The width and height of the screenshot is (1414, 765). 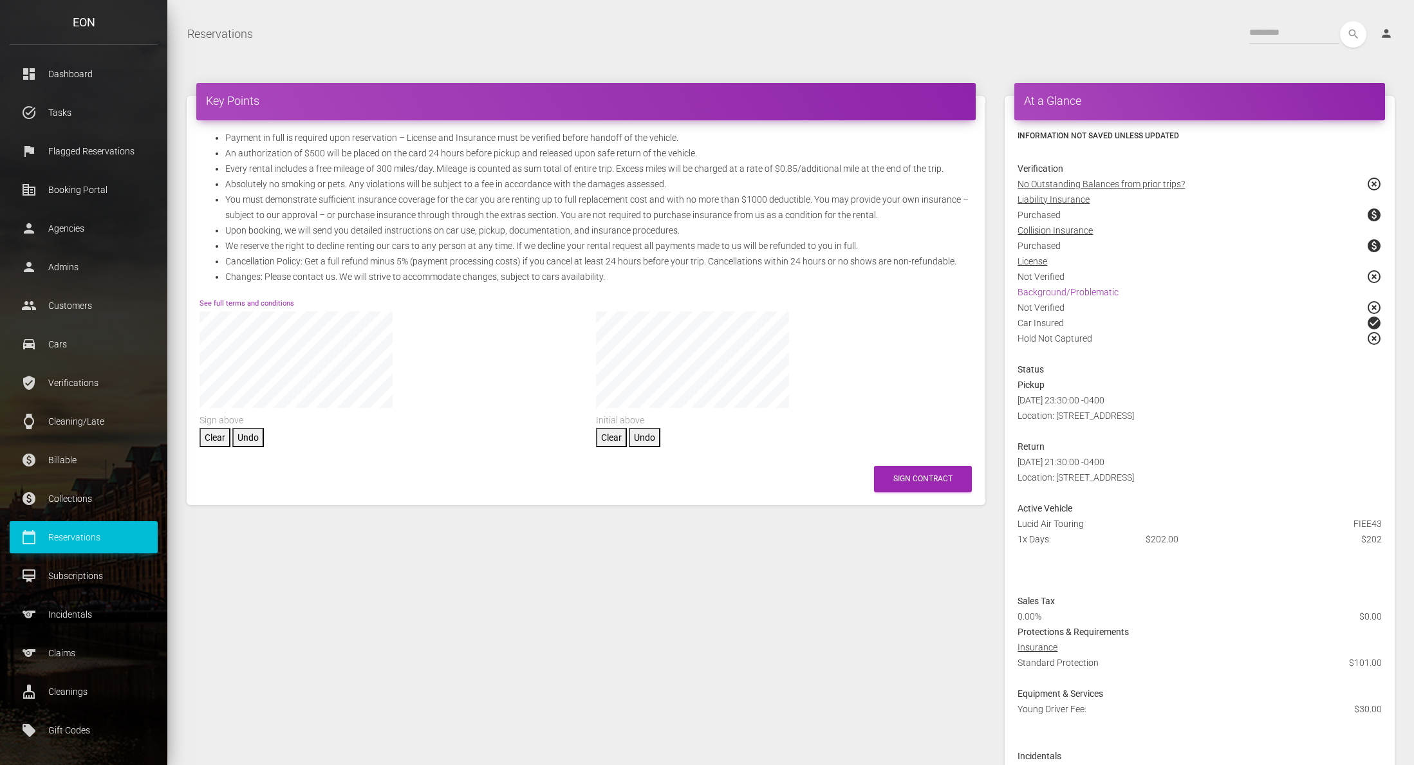 I want to click on strong: Return, so click(x=1031, y=447).